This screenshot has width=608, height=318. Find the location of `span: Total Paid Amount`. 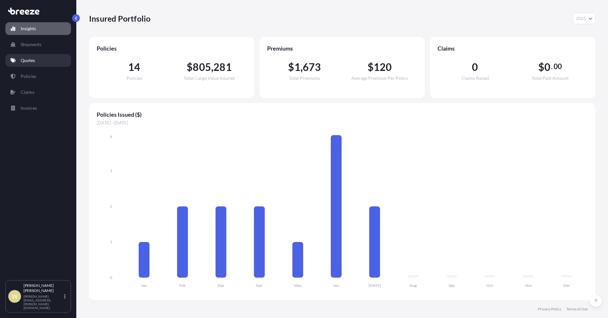

span: Total Paid Amount is located at coordinates (550, 78).